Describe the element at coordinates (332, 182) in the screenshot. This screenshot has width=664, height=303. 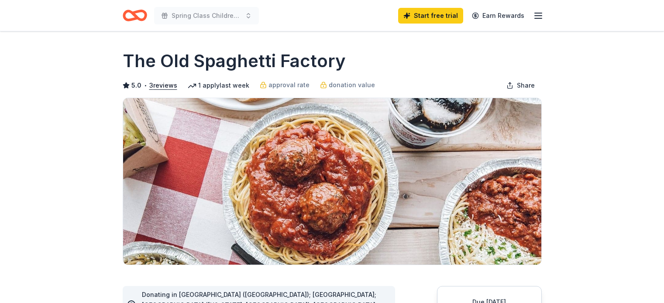
I see `img: Image for The Old Spaghetti Factory` at that location.